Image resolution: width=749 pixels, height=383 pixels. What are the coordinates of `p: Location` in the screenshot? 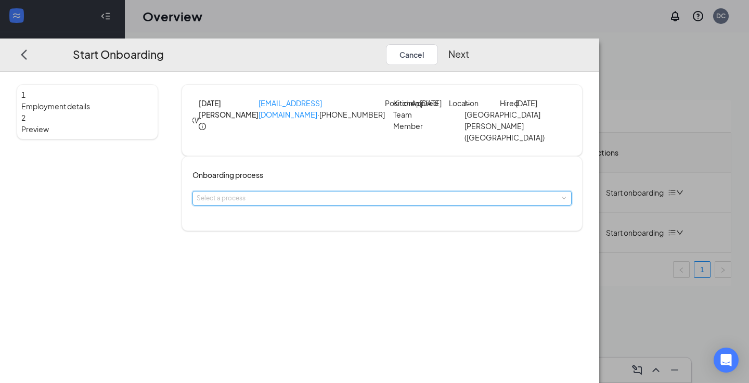 It's located at (456, 103).